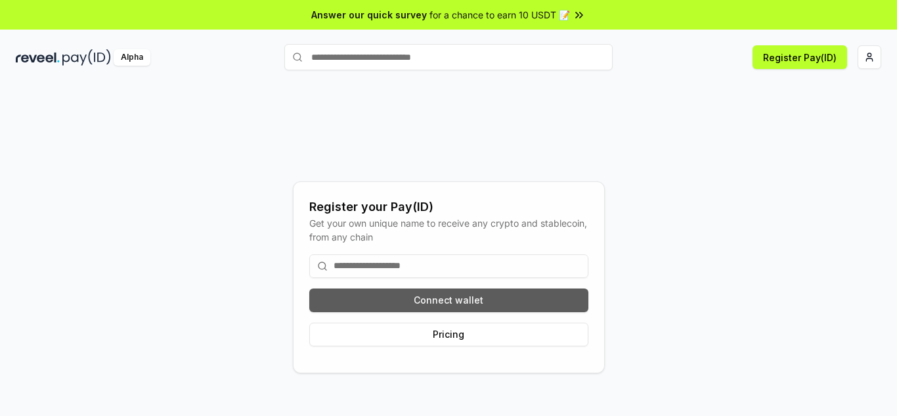 This screenshot has height=416, width=897. Describe the element at coordinates (800, 57) in the screenshot. I see `button: Register Pay(ID)` at that location.